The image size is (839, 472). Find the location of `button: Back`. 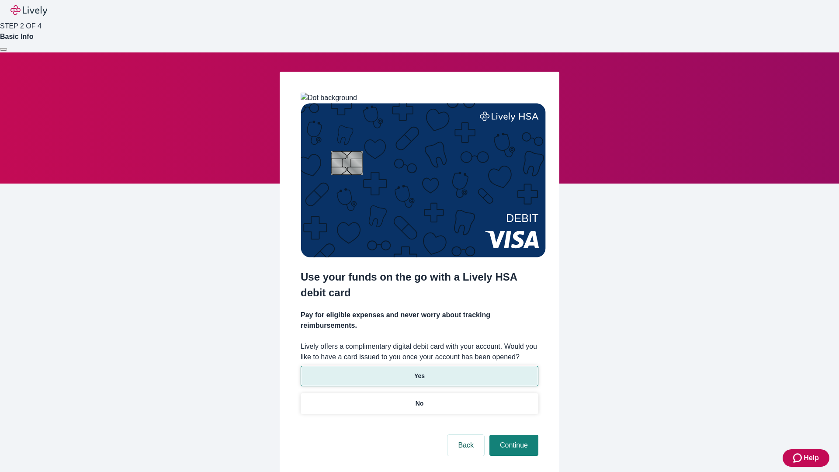

button: Back is located at coordinates (466, 445).